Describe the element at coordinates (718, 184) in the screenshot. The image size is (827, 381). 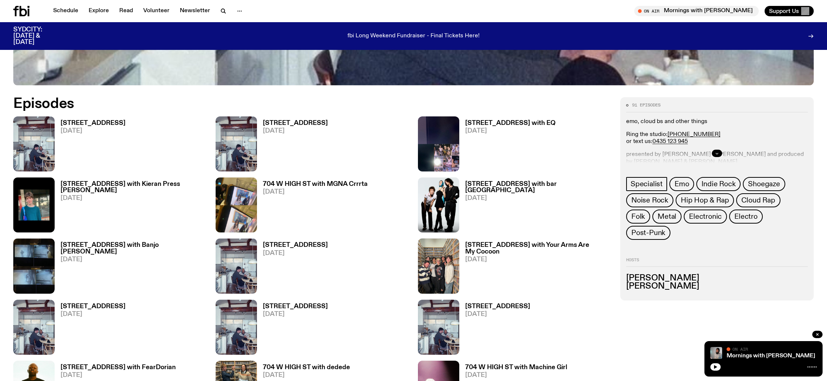
I see `a: Indie Rock` at that location.